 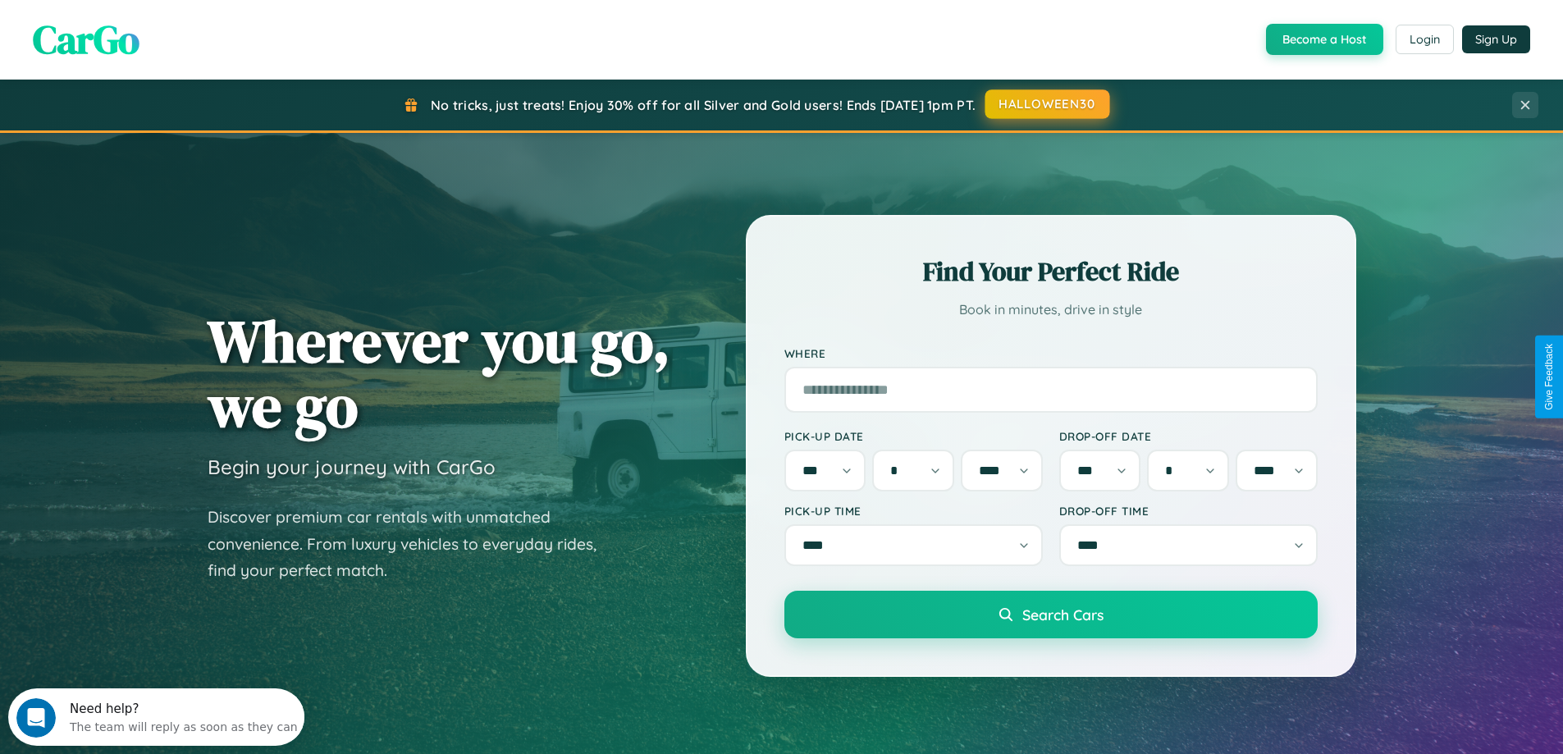 What do you see at coordinates (1496, 39) in the screenshot?
I see `button: Sign Up` at bounding box center [1496, 39].